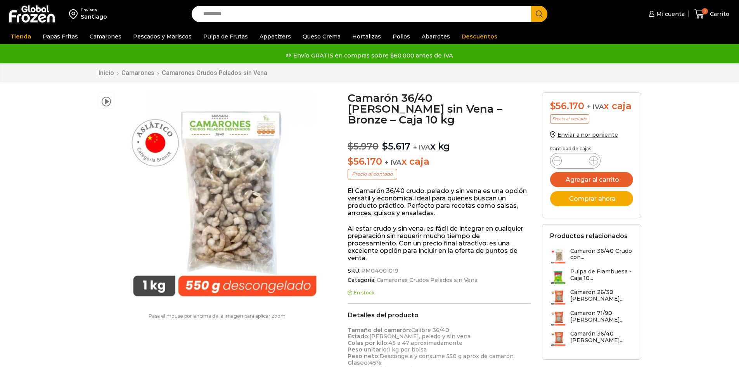 This screenshot has width=739, height=367. I want to click on p: En stock, so click(439, 292).